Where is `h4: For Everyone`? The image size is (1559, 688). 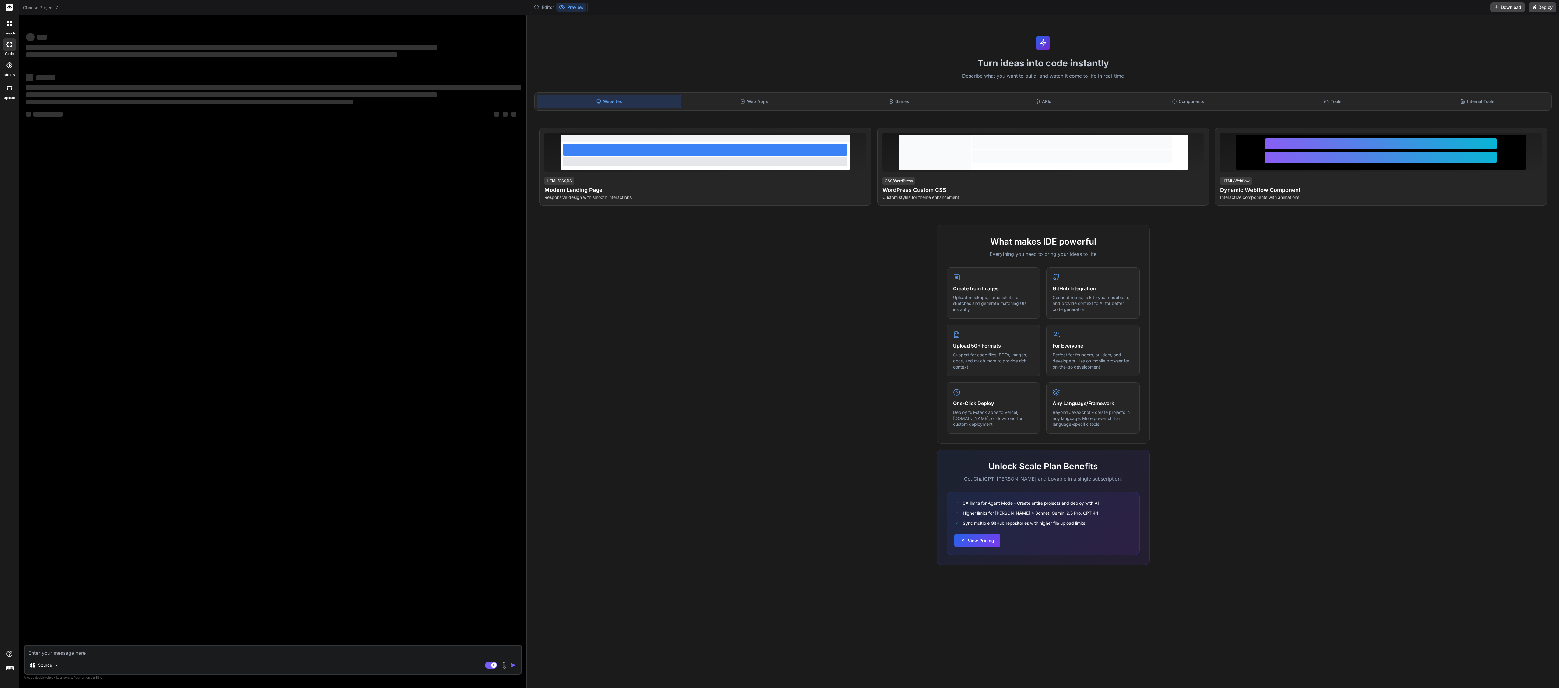 h4: For Everyone is located at coordinates (1093, 346).